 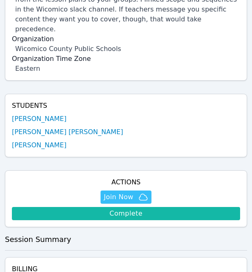 What do you see at coordinates (128, 69) in the screenshot?
I see `div: Eastern` at bounding box center [128, 69].